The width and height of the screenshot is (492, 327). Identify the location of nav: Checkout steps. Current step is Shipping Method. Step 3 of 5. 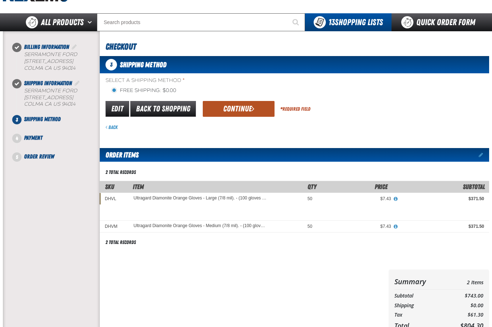
(56, 102).